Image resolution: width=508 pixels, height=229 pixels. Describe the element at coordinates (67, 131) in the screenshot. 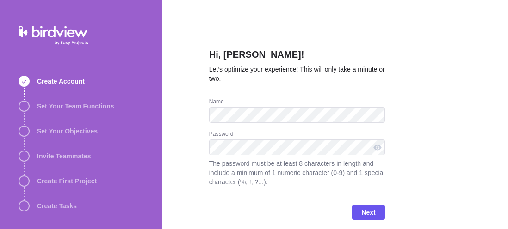

I see `span: Set Your Objectives` at that location.